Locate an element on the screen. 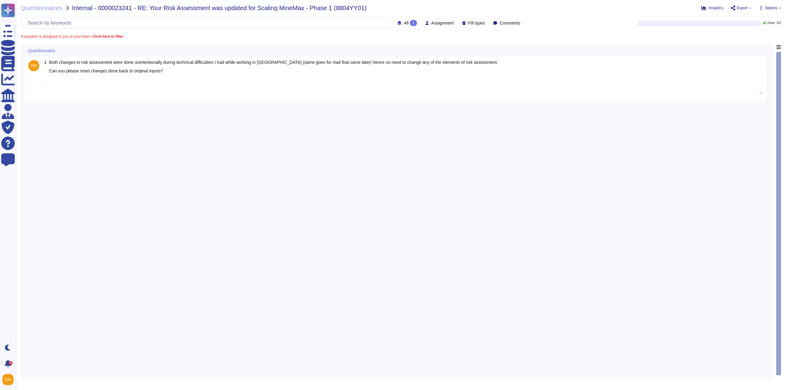  input: Search by keywords is located at coordinates (208, 23).